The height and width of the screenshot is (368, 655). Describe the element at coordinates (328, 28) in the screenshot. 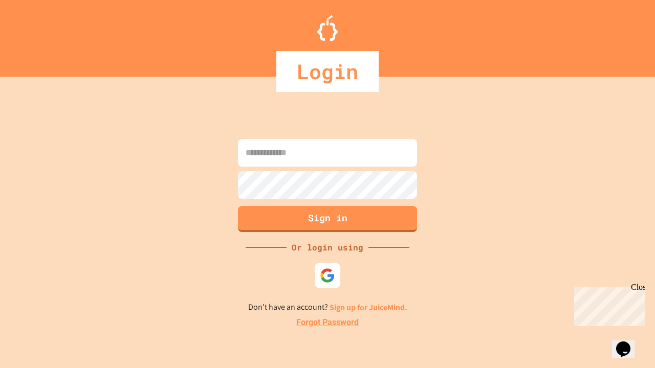

I see `img: Logo.svg` at that location.